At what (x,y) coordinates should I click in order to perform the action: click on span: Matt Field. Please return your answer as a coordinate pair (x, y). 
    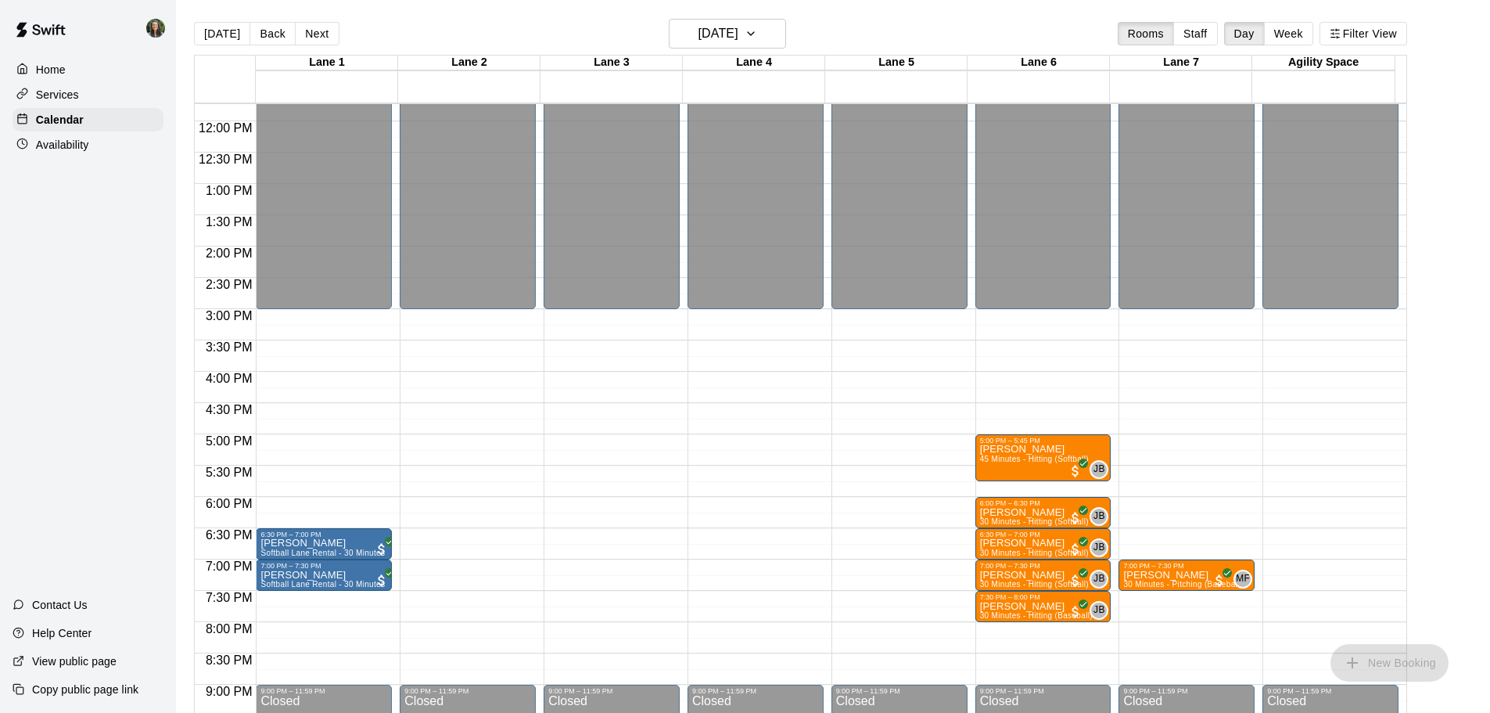
    Looking at the image, I should click on (1246, 579).